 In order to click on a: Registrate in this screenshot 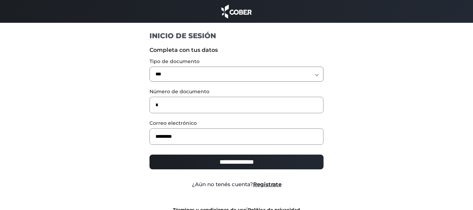, I will do `click(267, 184)`.